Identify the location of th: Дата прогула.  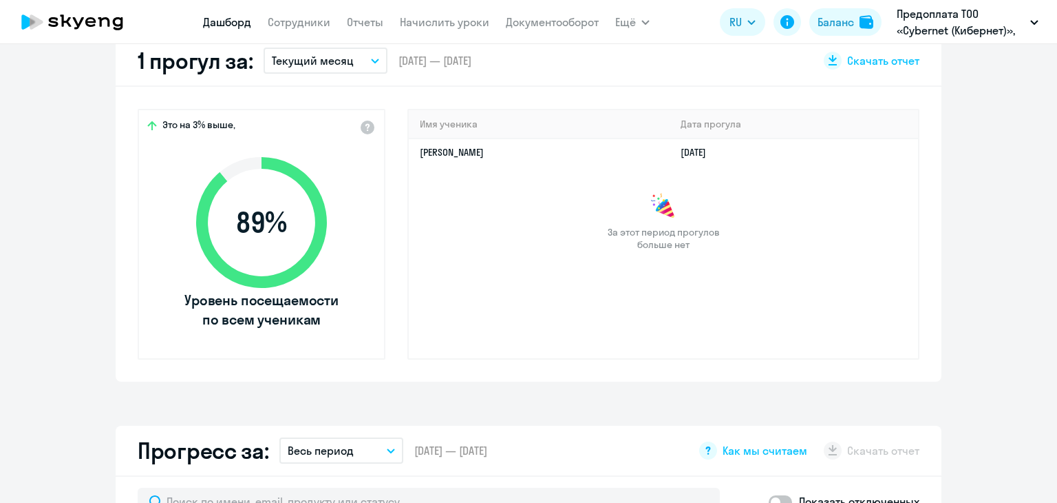
(794, 124).